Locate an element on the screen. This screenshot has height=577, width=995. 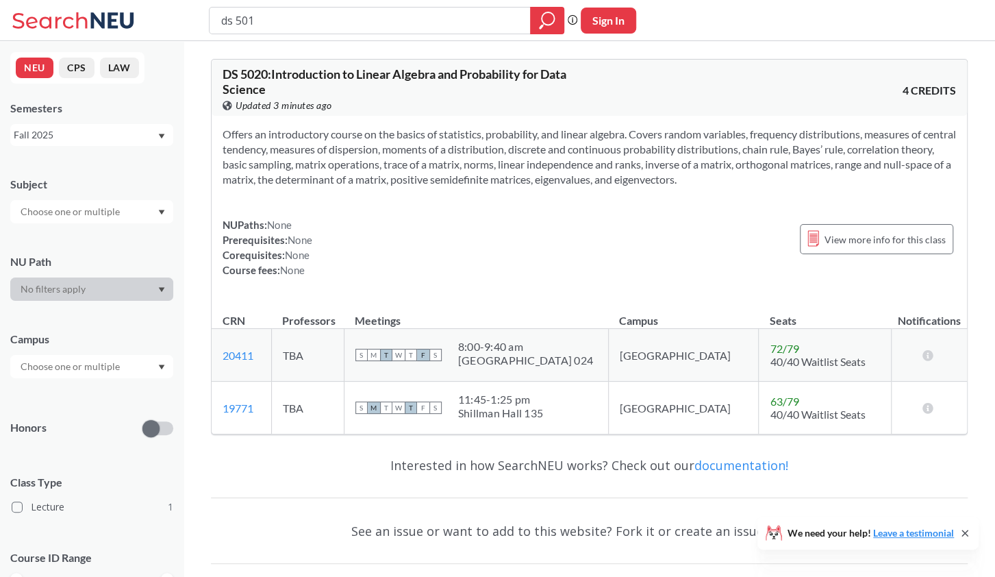
th: Professors is located at coordinates (307, 314).